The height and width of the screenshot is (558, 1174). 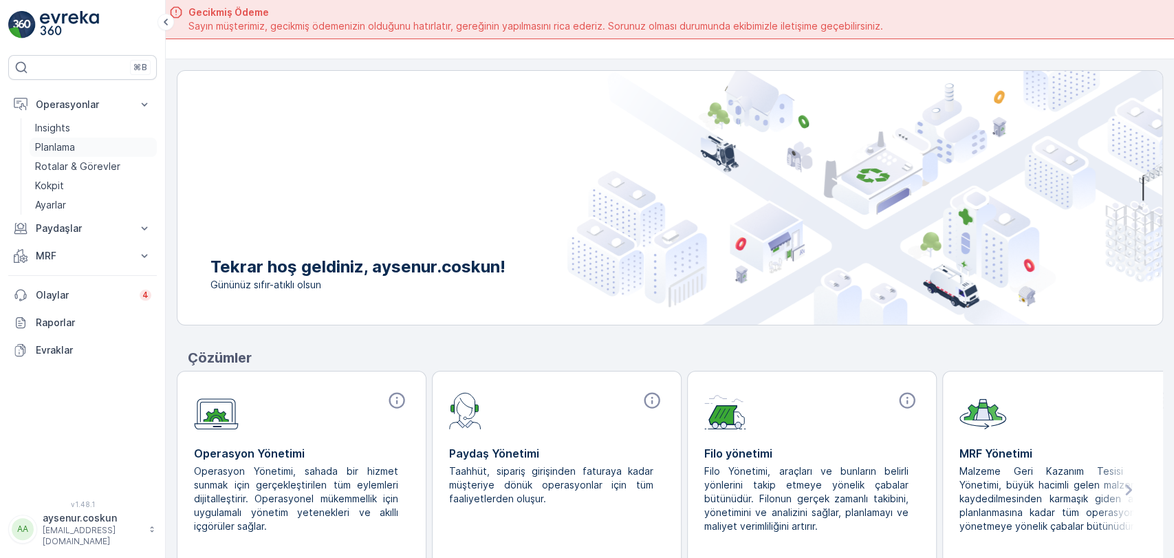 I want to click on a: Evraklar, so click(x=82, y=350).